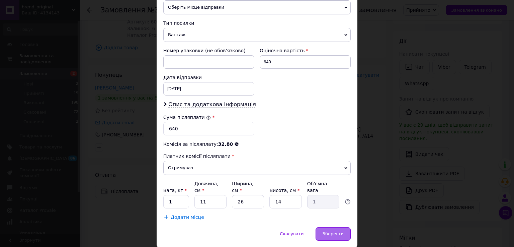 The width and height of the screenshot is (514, 247). What do you see at coordinates (188, 217) in the screenshot?
I see `span: Додати місце` at bounding box center [188, 217].